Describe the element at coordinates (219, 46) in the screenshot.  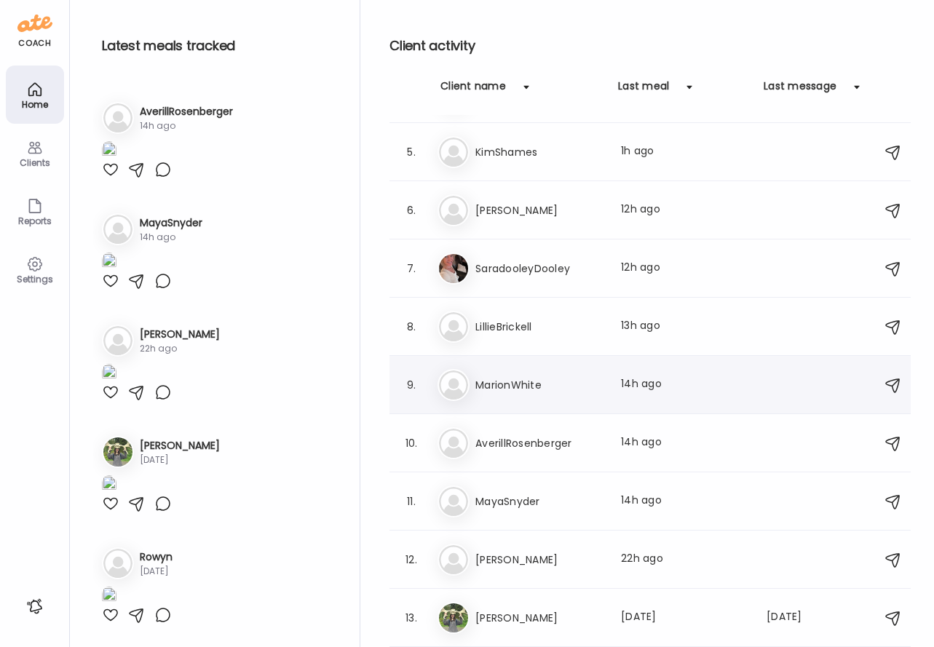
I see `h2: Latest meals tracked` at that location.